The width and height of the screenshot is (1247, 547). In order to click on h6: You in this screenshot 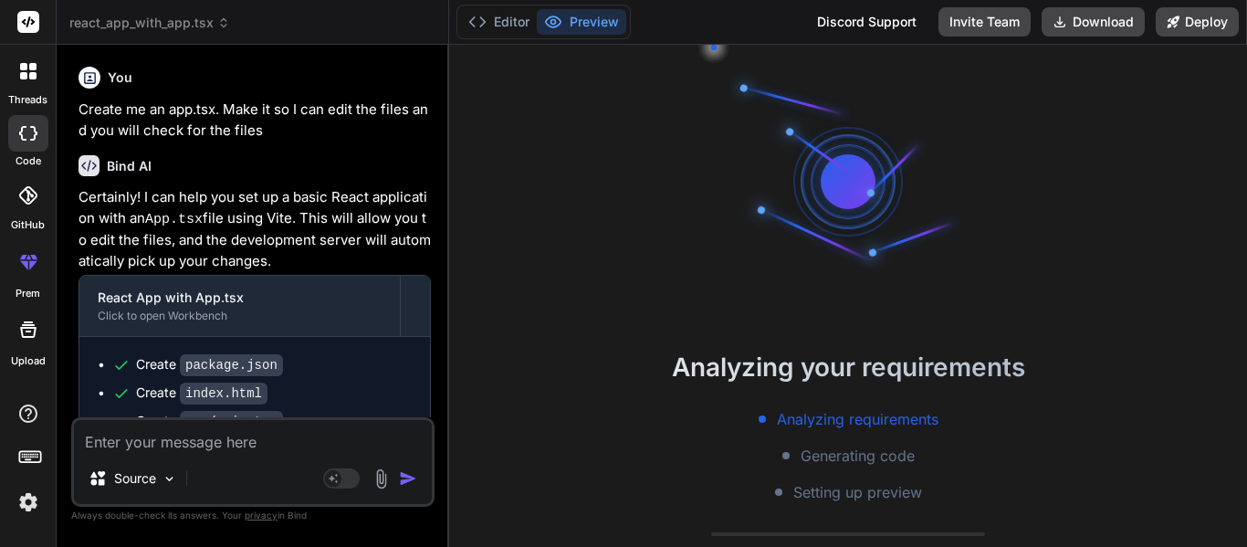, I will do `click(120, 78)`.